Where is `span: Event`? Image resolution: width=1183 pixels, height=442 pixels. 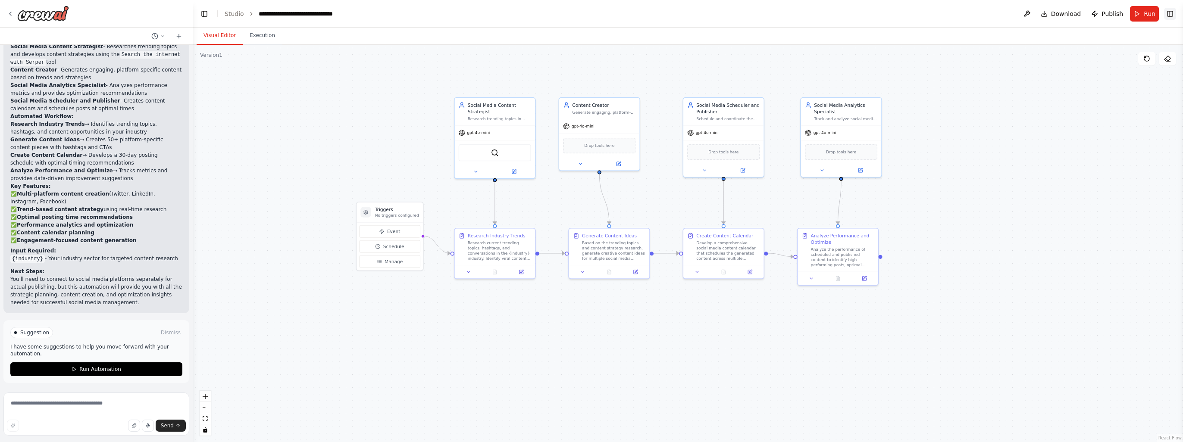
span: Event is located at coordinates (394, 231).